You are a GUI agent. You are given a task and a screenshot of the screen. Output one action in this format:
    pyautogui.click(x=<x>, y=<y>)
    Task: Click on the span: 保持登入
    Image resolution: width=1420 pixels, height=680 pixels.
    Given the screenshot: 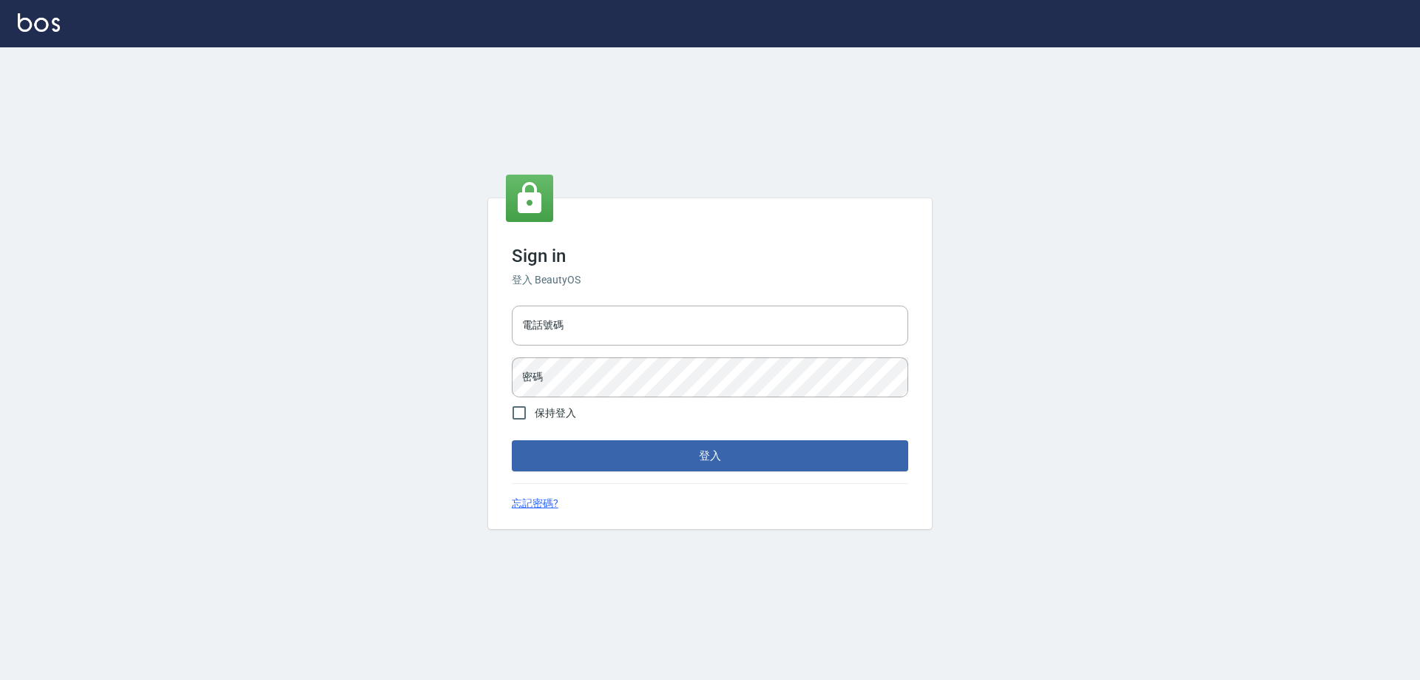 What is the action you would take?
    pyautogui.click(x=556, y=413)
    